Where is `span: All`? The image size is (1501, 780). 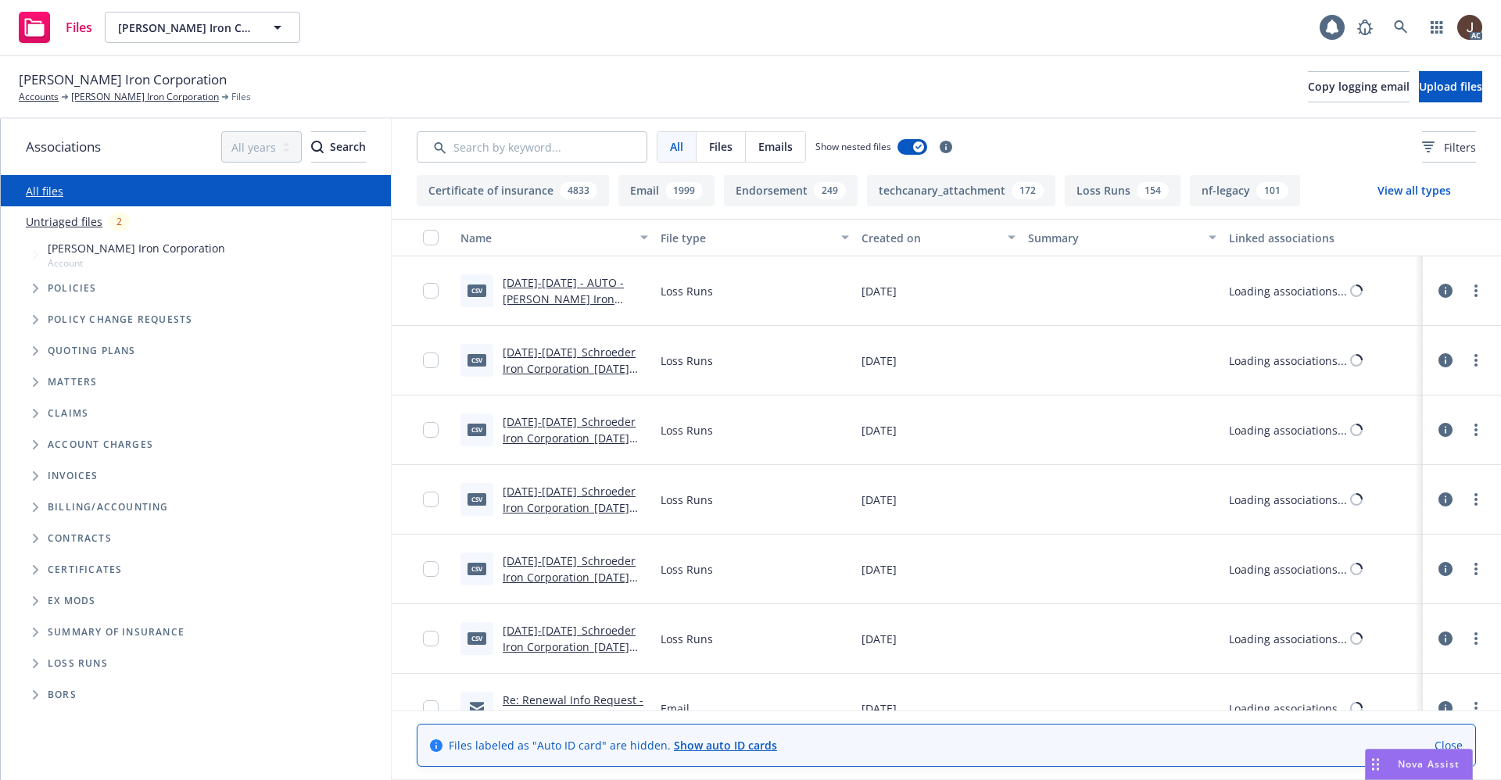
span: All is located at coordinates (676, 146).